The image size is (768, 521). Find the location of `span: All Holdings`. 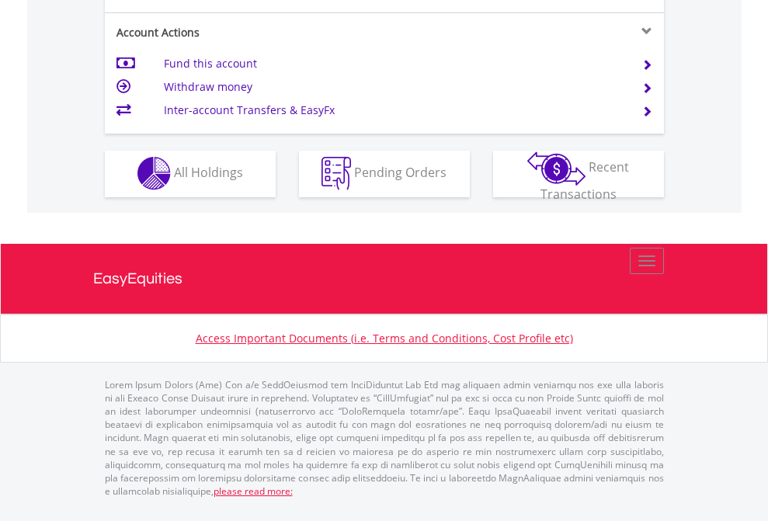

span: All Holdings is located at coordinates (208, 172).